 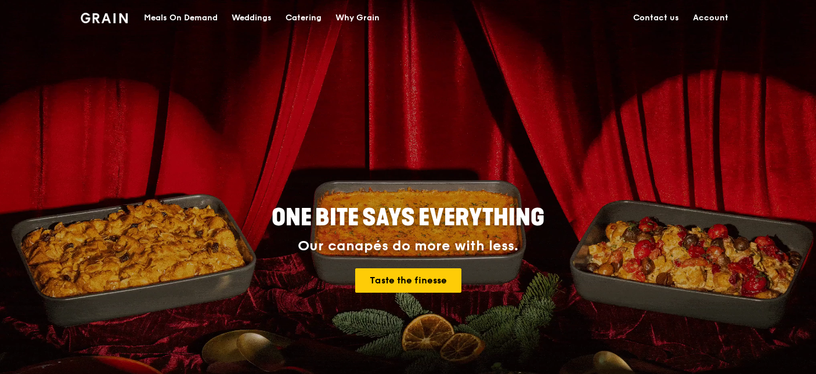 I want to click on div: Catering, so click(x=304, y=18).